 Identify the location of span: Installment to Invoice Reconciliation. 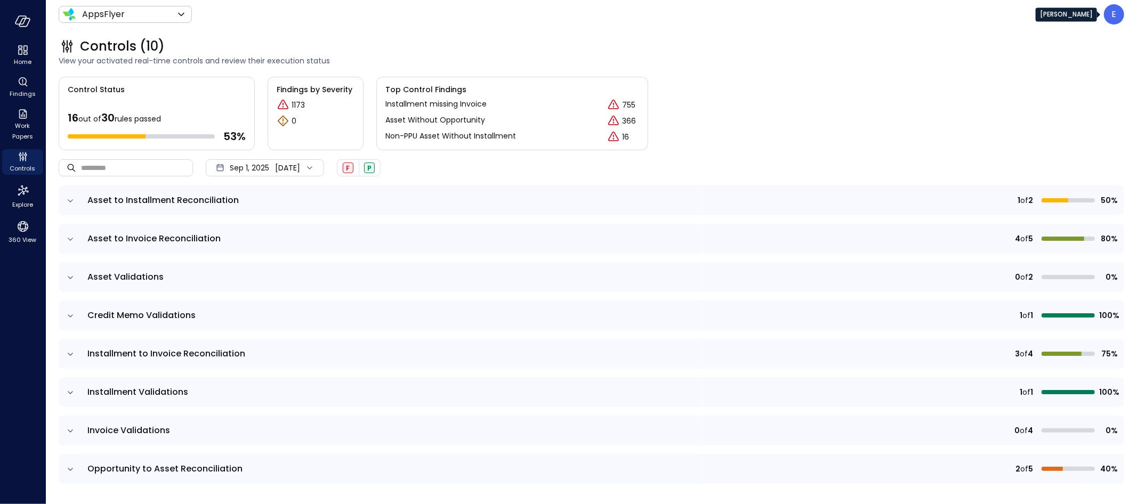
(166, 353).